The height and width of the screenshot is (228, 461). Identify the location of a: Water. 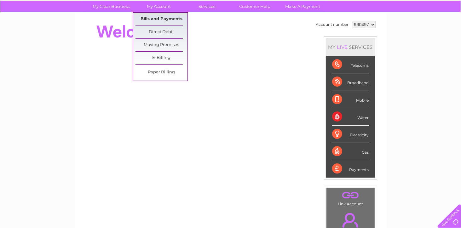
(356, 29).